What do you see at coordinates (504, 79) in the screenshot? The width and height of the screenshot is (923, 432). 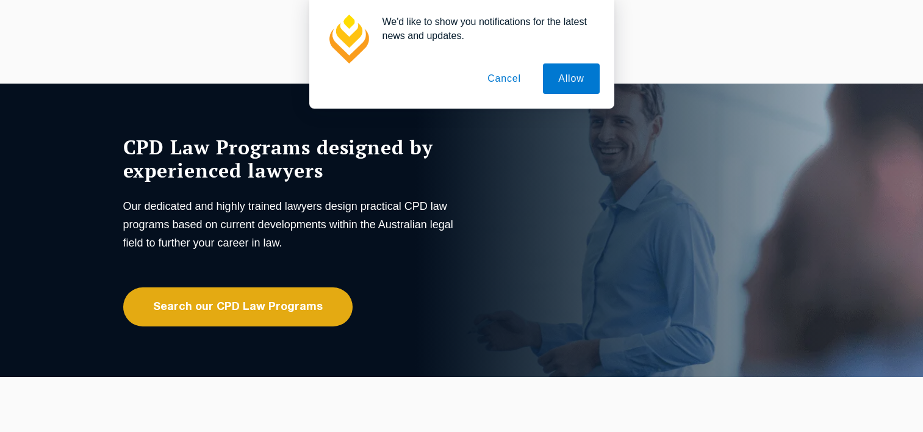 I see `button: Cancel` at bounding box center [504, 79].